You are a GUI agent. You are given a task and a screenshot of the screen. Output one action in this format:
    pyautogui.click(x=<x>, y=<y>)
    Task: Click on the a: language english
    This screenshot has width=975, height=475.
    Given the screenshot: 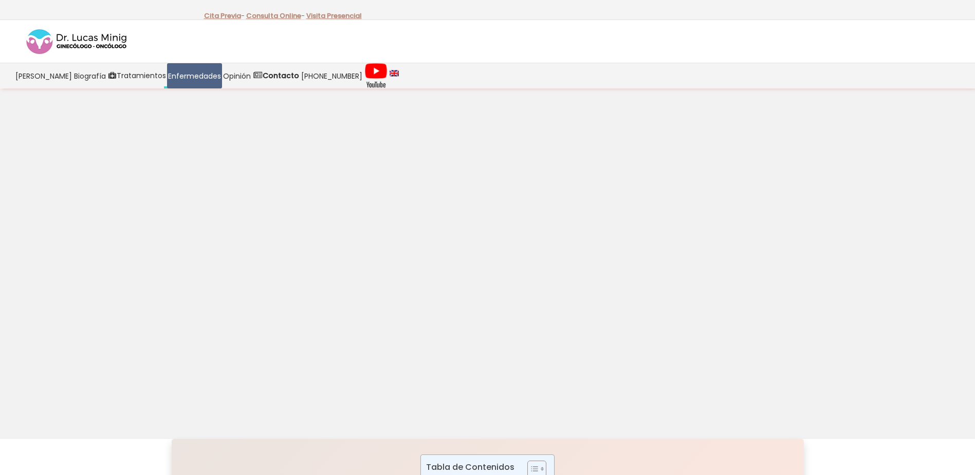 What is the action you would take?
    pyautogui.click(x=394, y=76)
    